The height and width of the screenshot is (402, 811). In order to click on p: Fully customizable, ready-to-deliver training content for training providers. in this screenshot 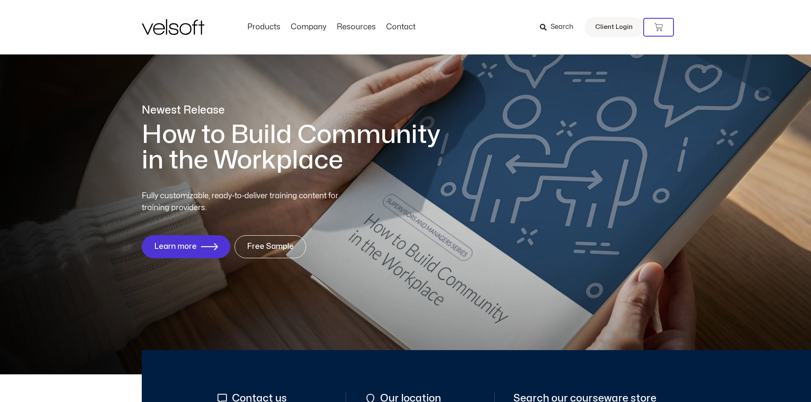, I will do `click(248, 202)`.